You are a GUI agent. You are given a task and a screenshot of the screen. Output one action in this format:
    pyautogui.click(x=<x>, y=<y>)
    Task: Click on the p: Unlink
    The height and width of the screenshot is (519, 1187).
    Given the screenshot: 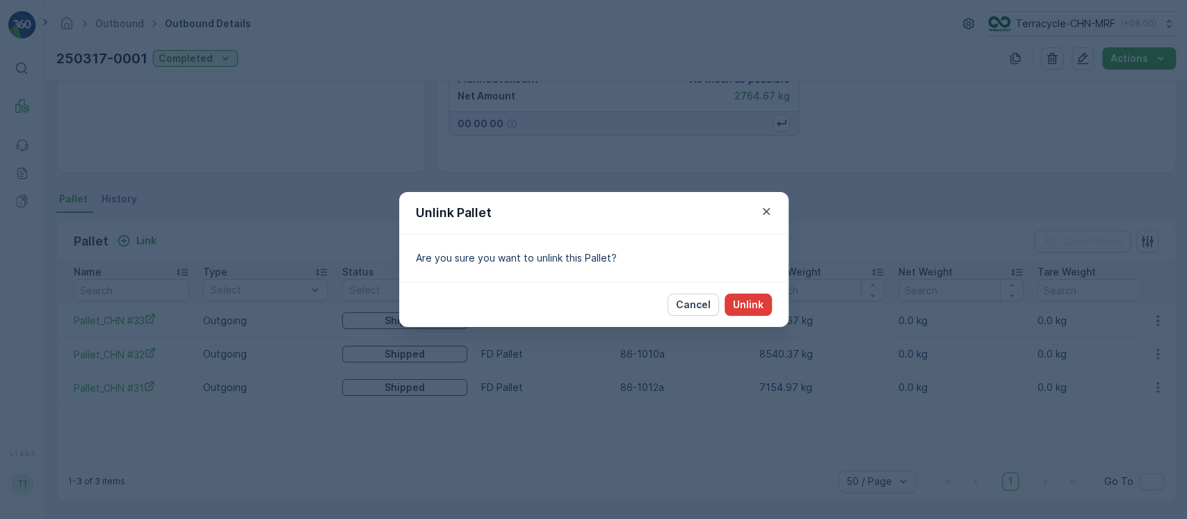 What is the action you would take?
    pyautogui.click(x=748, y=304)
    